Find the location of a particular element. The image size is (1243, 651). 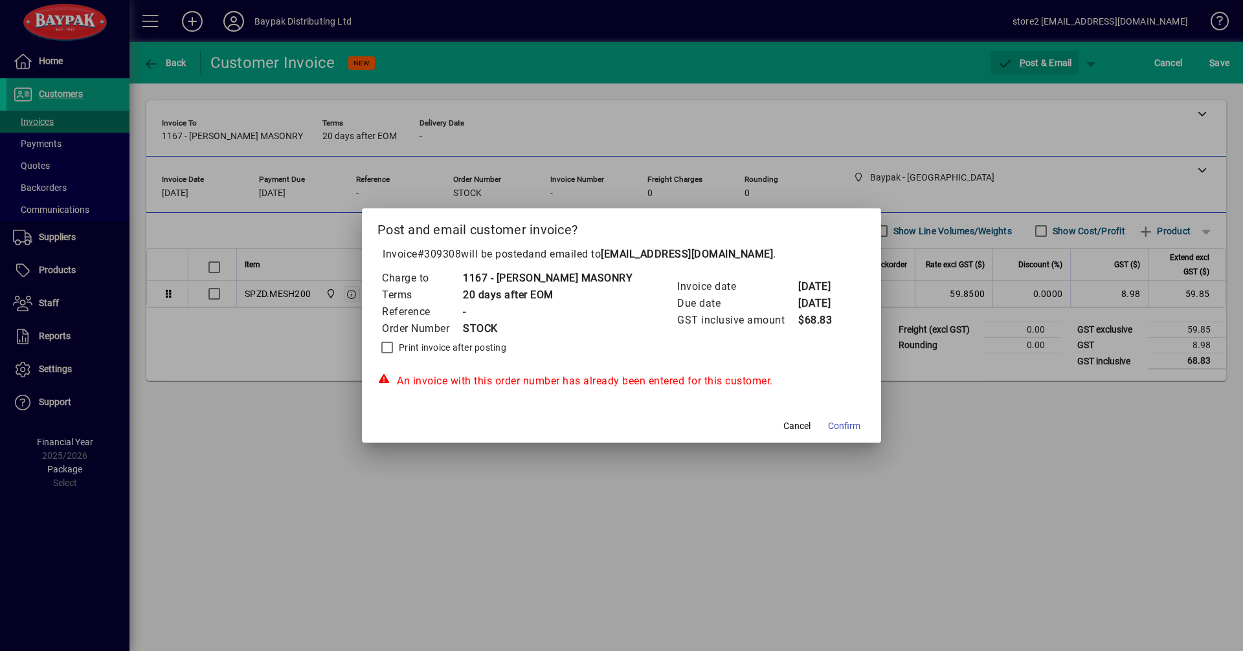

td: GST inclusive amount is located at coordinates (737, 321).